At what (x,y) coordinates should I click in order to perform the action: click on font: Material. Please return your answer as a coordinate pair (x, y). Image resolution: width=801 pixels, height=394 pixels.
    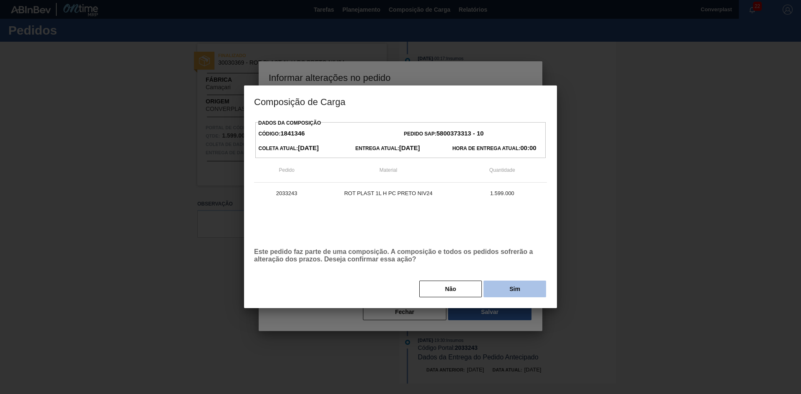
    Looking at the image, I should click on (388, 170).